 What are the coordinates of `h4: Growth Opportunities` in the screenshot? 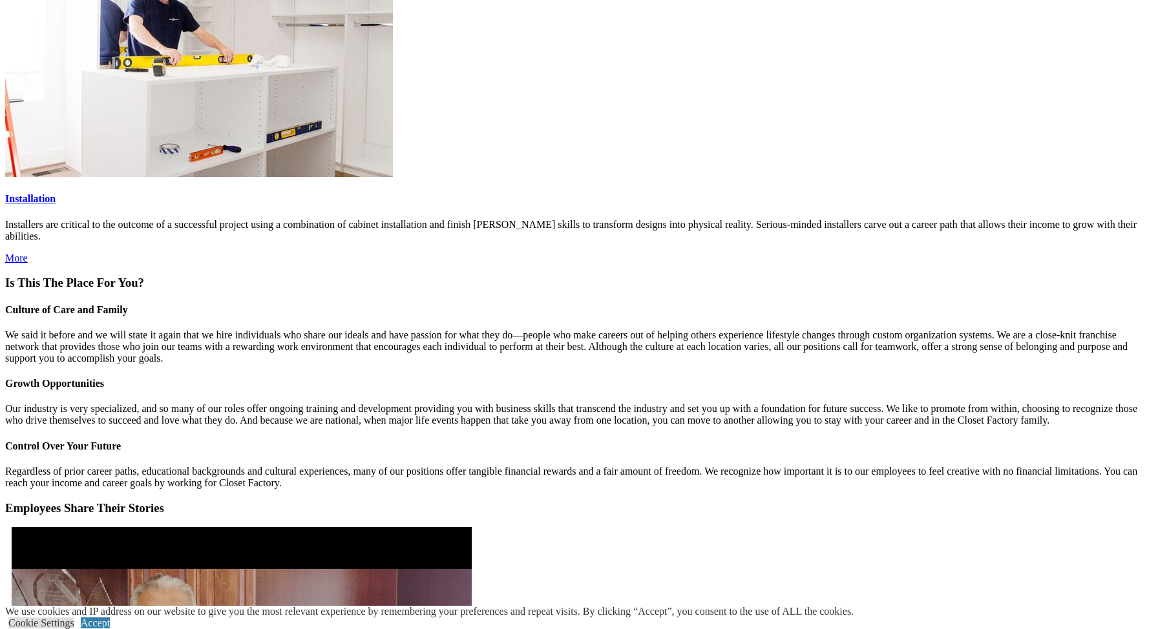 It's located at (579, 384).